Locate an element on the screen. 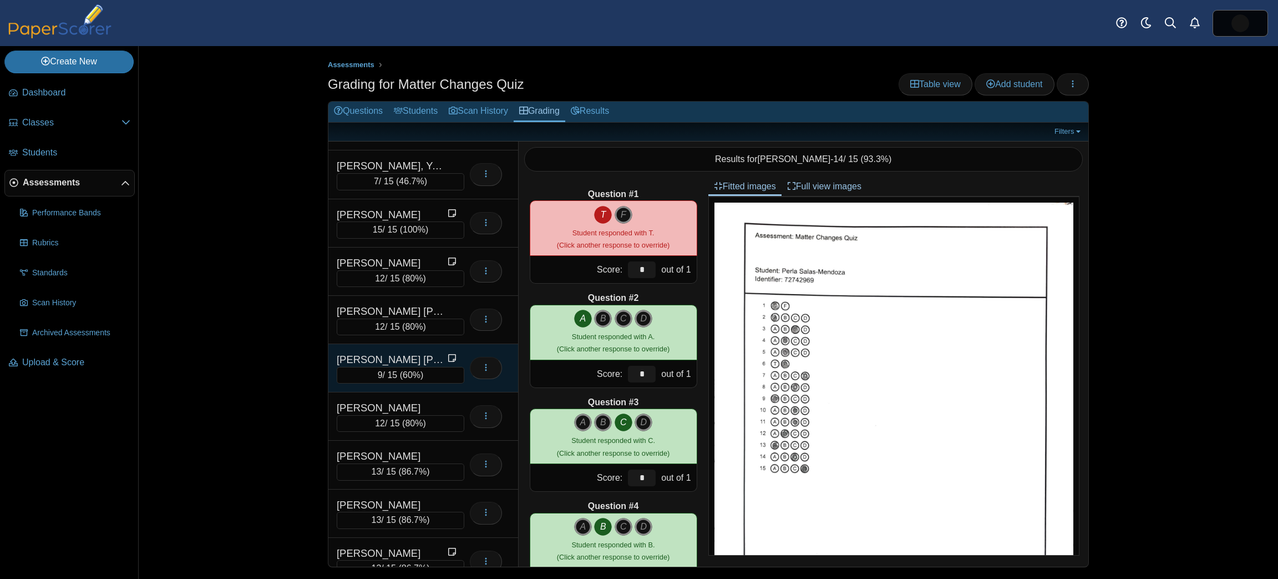 This screenshot has width=1278, height=579. span: Classes is located at coordinates (72, 123).